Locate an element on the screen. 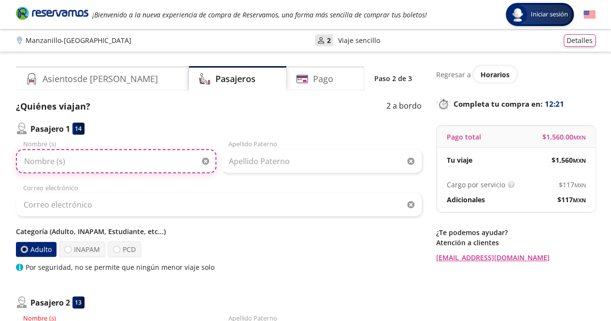  label: Adulto is located at coordinates (36, 249).